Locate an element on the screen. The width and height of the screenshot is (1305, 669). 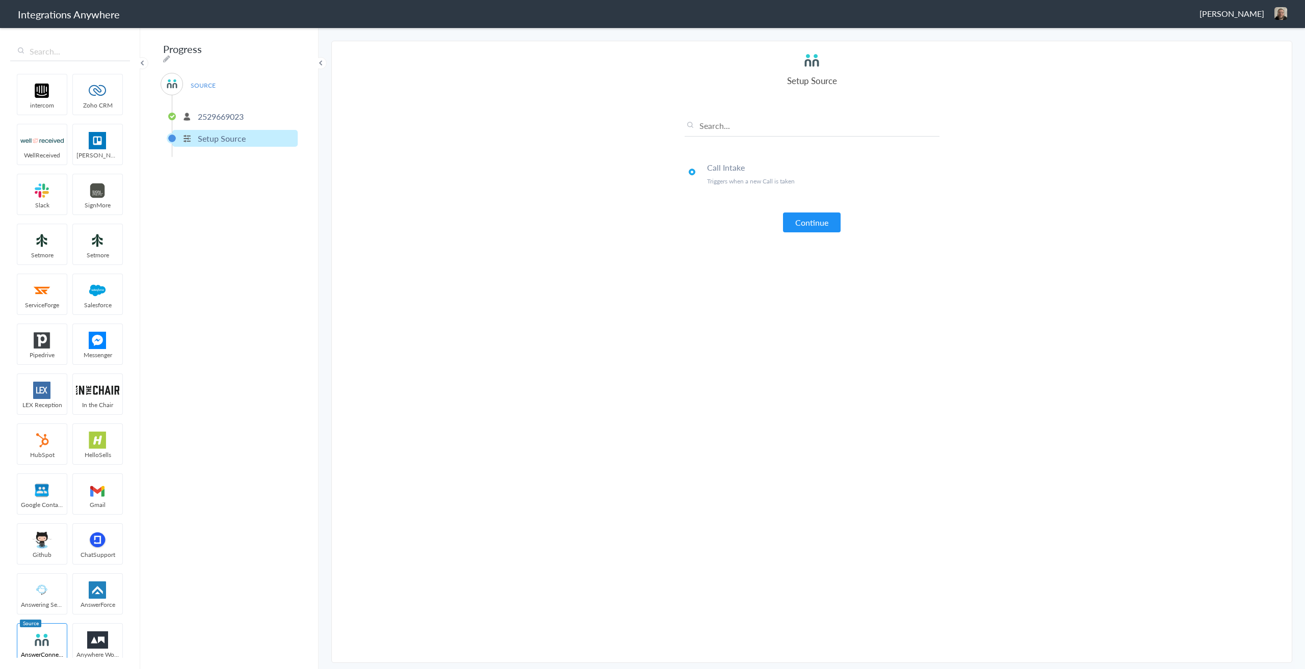
img: Answering_service.png is located at coordinates (42, 590).